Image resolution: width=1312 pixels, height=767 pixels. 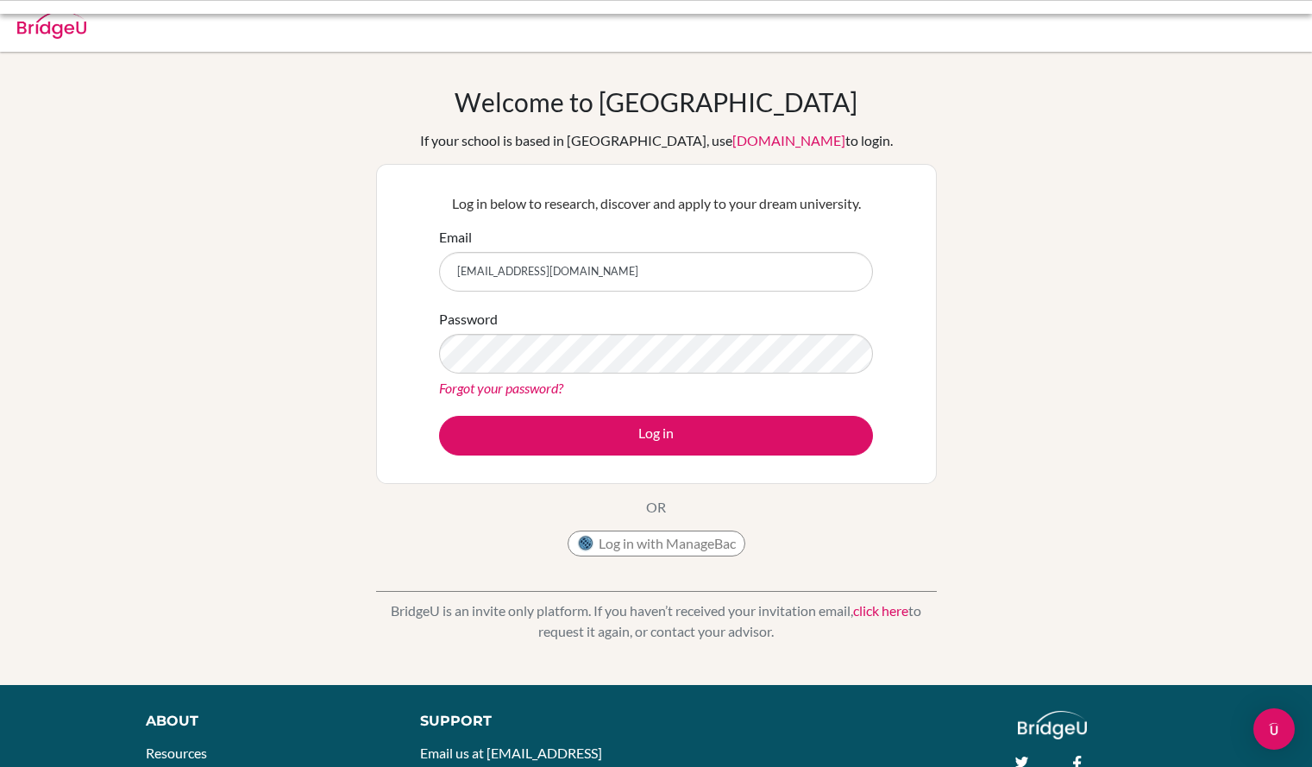 What do you see at coordinates (1053, 725) in the screenshot?
I see `img: logo_white@2x-f4f0deed5e89b7ecb1c2cc34c3e3d731f90f0f143d5ea2071677605dd97b5244.png` at bounding box center [1053, 725].